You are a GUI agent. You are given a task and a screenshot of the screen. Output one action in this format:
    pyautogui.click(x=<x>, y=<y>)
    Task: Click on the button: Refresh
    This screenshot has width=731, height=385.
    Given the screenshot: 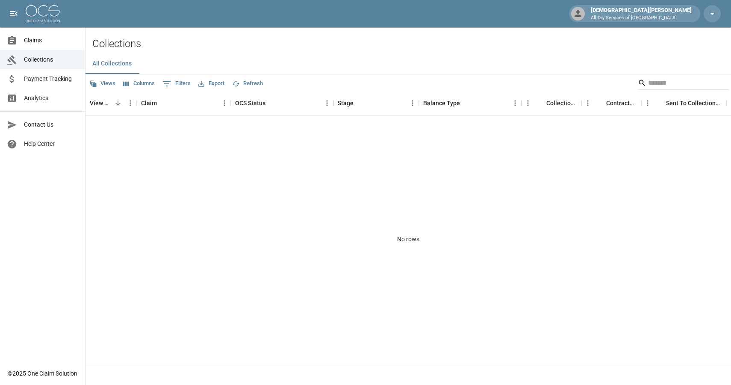 What is the action you would take?
    pyautogui.click(x=248, y=83)
    